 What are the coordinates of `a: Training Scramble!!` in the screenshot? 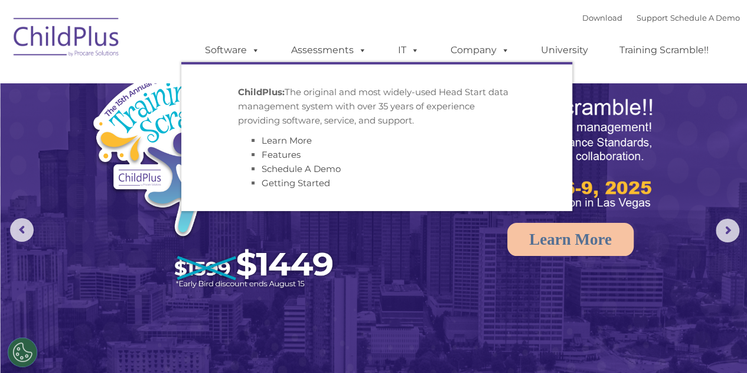 It's located at (664, 50).